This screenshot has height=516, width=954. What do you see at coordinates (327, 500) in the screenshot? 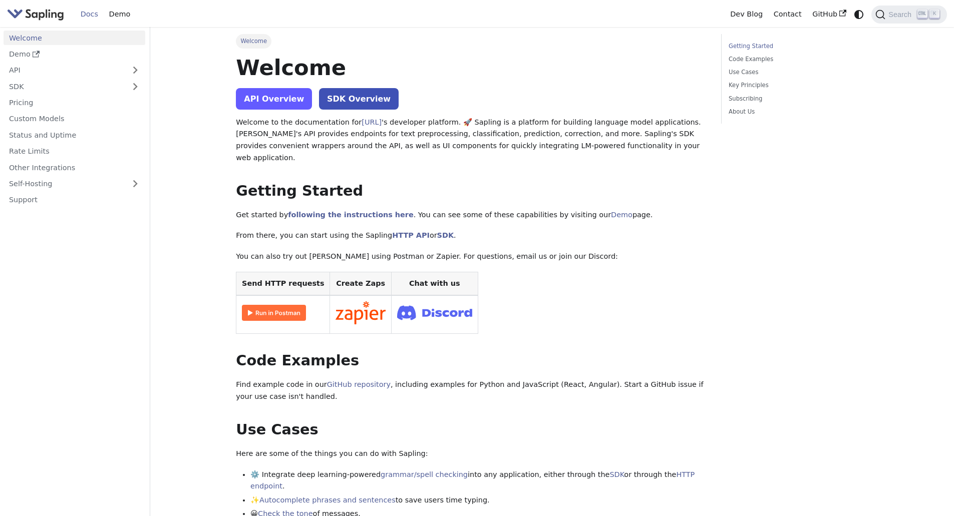
I see `a: Autocomplete phrases and sentences` at bounding box center [327, 500].